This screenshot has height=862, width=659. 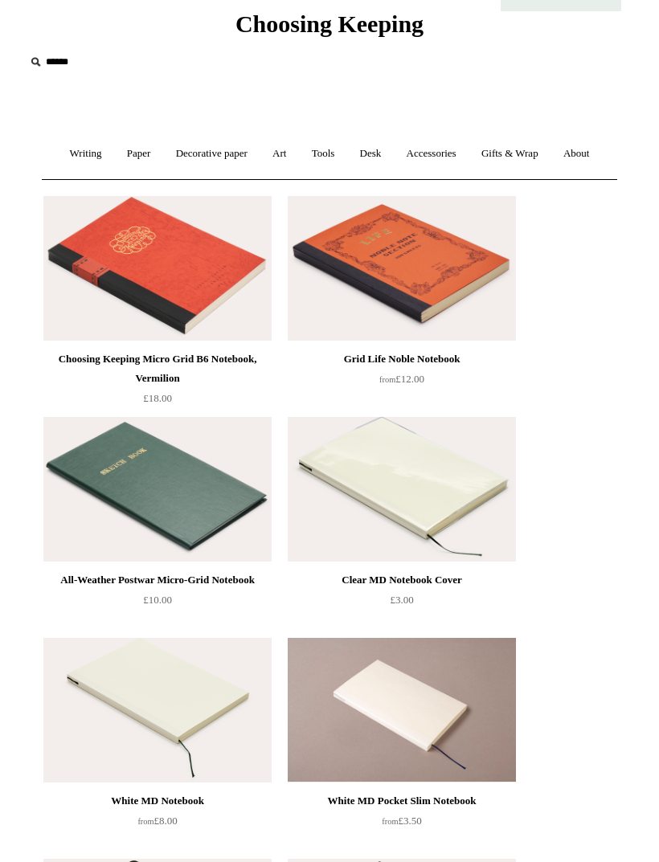 What do you see at coordinates (402, 490) in the screenshot?
I see `img: Clear MD Notebook Cover` at bounding box center [402, 490].